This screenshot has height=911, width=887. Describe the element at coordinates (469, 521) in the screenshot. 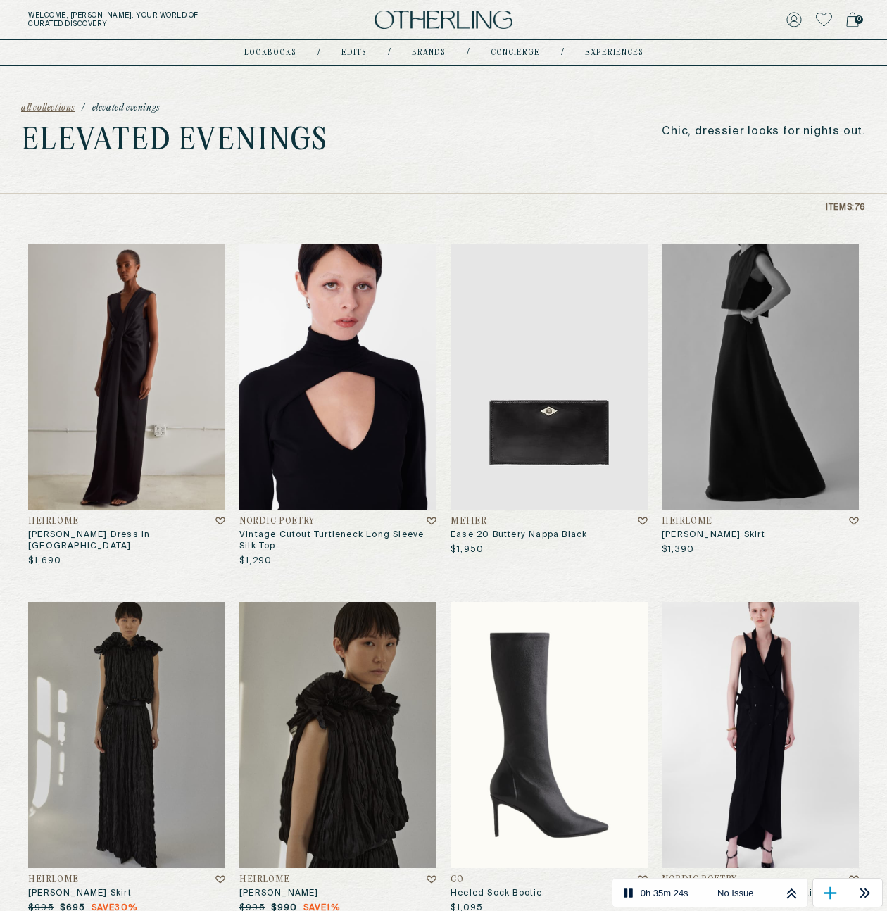

I see `h4: Metier` at that location.